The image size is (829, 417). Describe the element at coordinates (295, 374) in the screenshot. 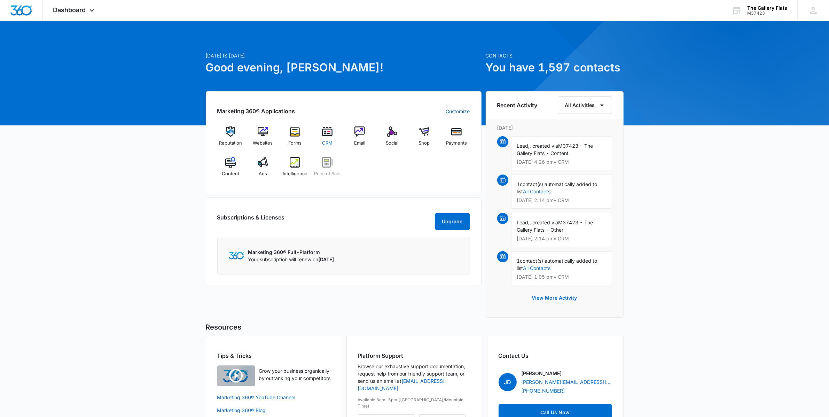

I see `p: Grow your business organically by outranking your competitors` at that location.